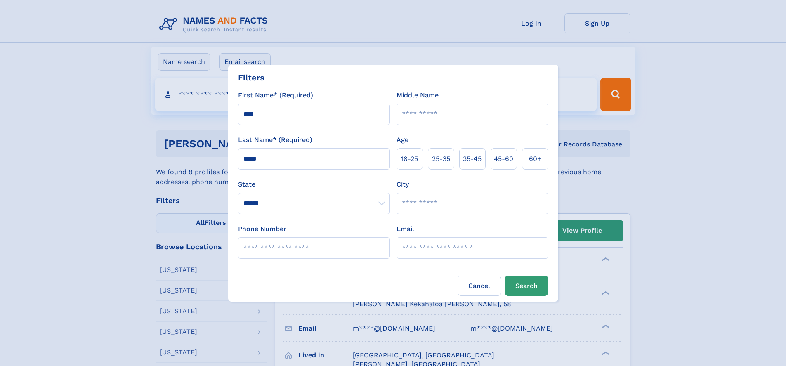 The height and width of the screenshot is (366, 786). What do you see at coordinates (262, 229) in the screenshot?
I see `label: Phone Number` at bounding box center [262, 229].